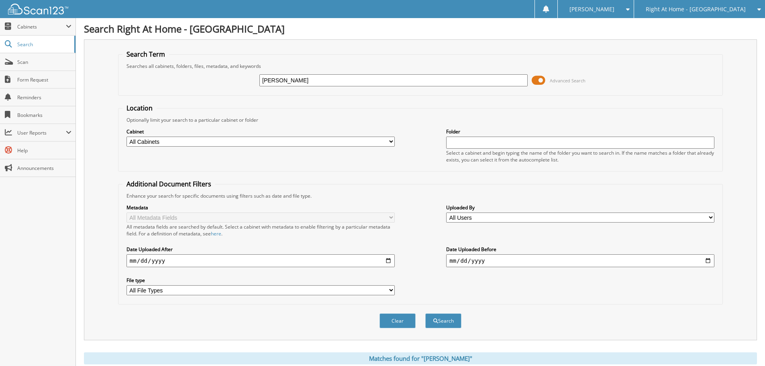 The height and width of the screenshot is (366, 765). I want to click on label: Date Uploaded Before, so click(580, 249).